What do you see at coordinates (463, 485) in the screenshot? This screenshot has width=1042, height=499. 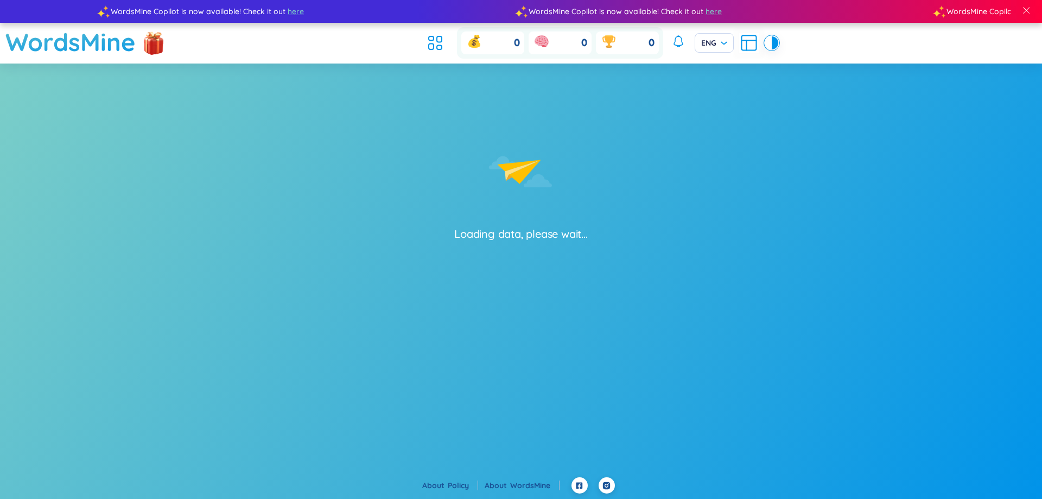 I see `a: Policy` at bounding box center [463, 485].